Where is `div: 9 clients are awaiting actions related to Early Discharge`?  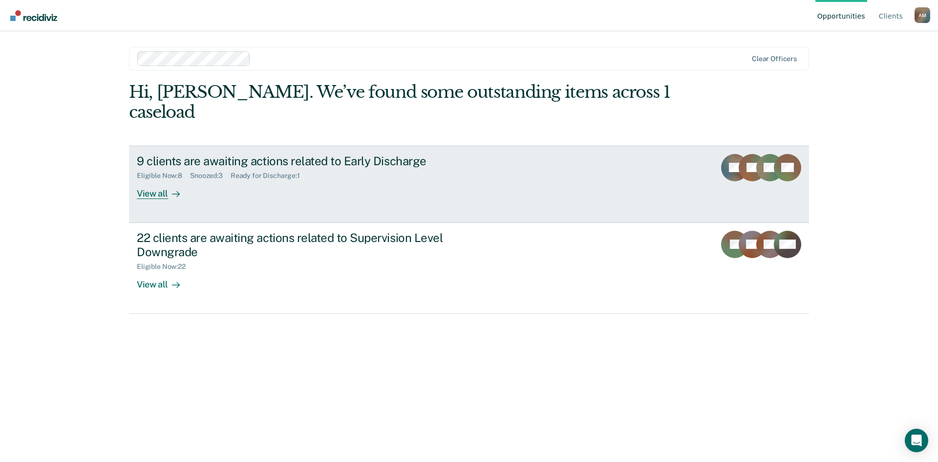
div: 9 clients are awaiting actions related to Early Discharge is located at coordinates (308, 161).